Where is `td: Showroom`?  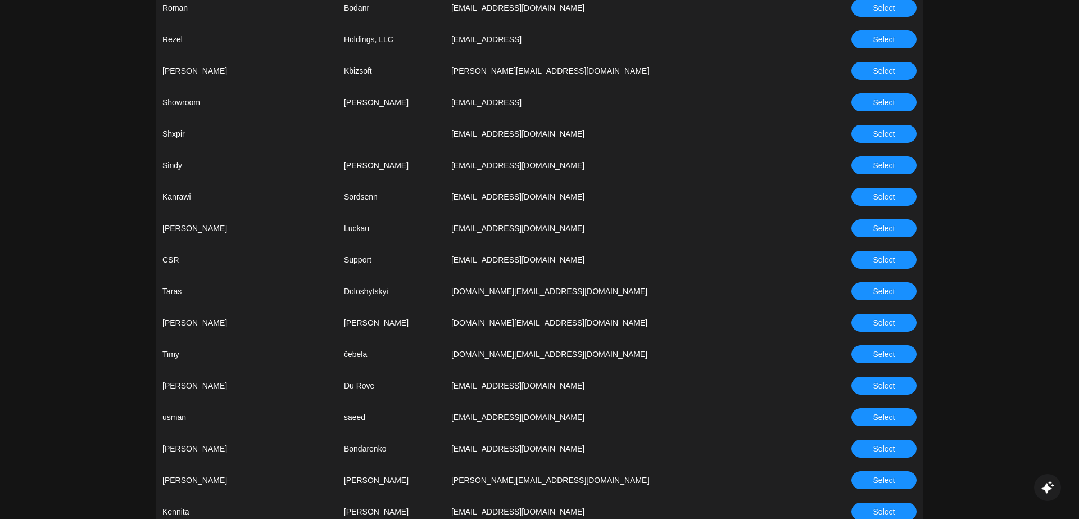
td: Showroom is located at coordinates (246, 102).